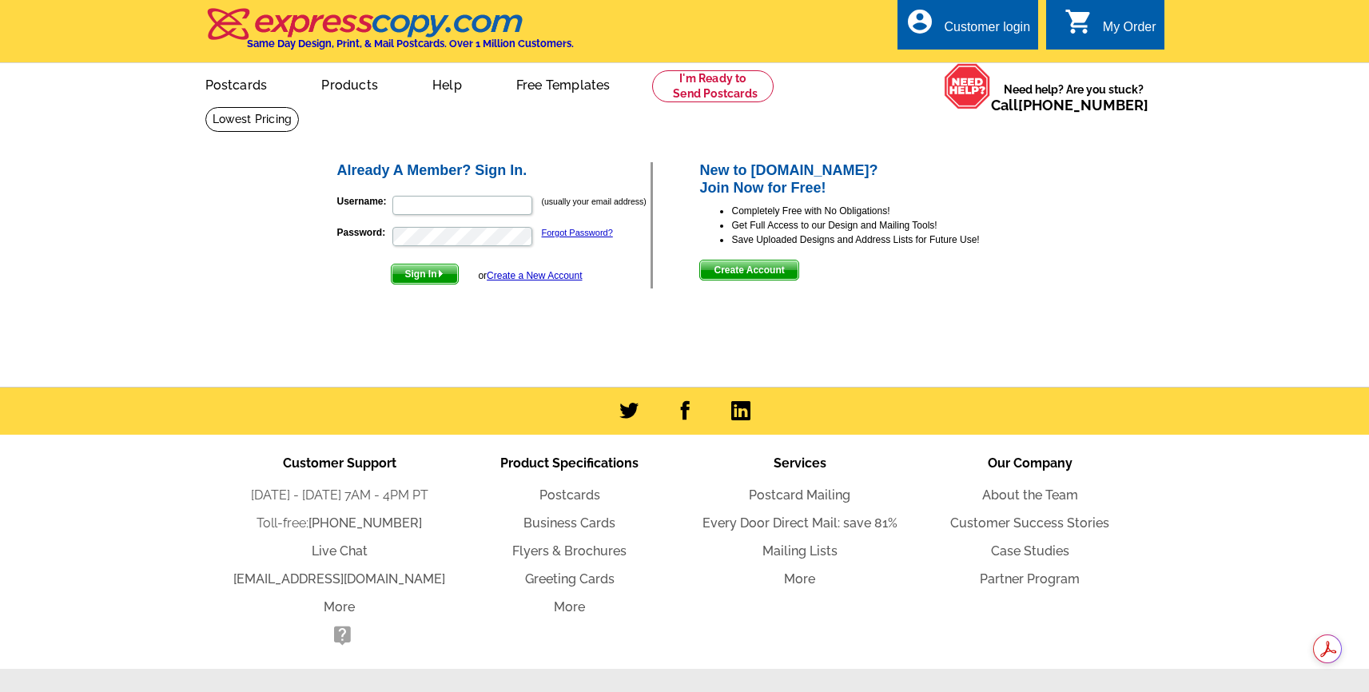 The height and width of the screenshot is (692, 1369). I want to click on div: or, so click(530, 276).